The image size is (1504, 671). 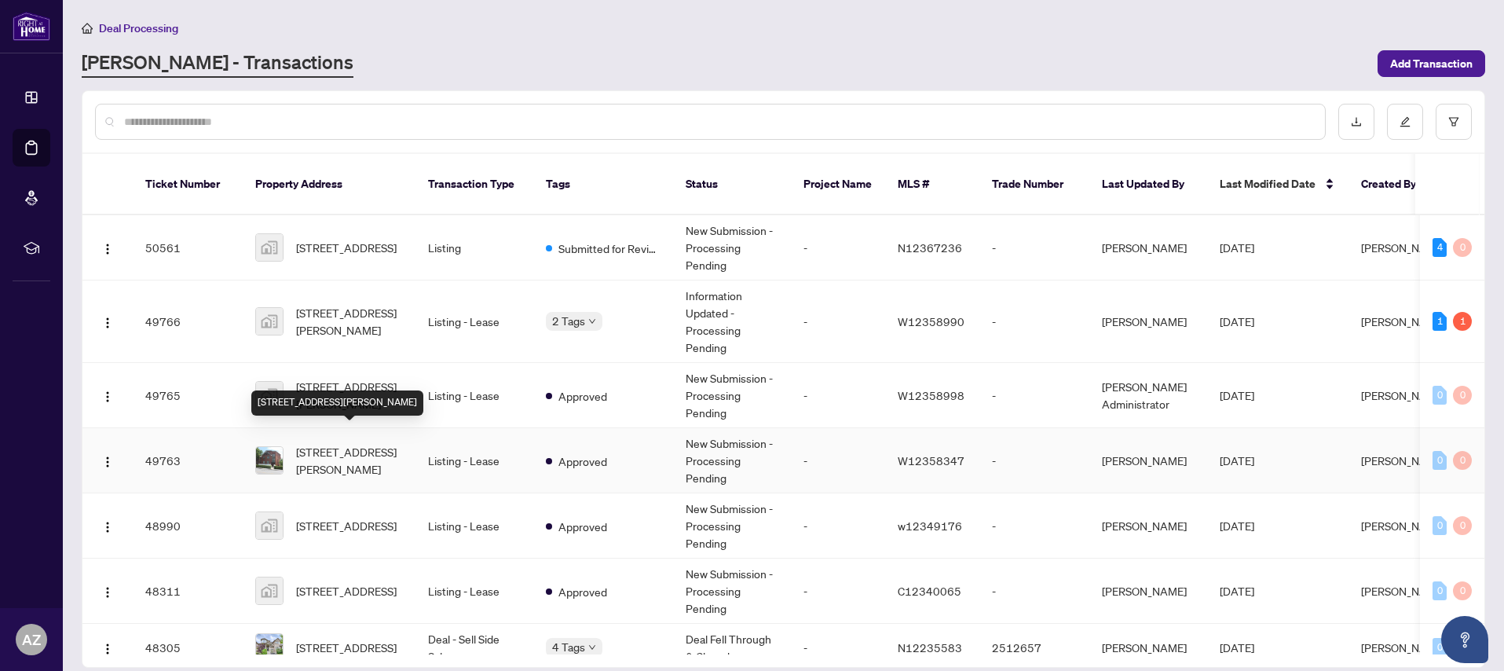 What do you see at coordinates (610, 248) in the screenshot?
I see `span: Submitted for Review` at bounding box center [610, 248].